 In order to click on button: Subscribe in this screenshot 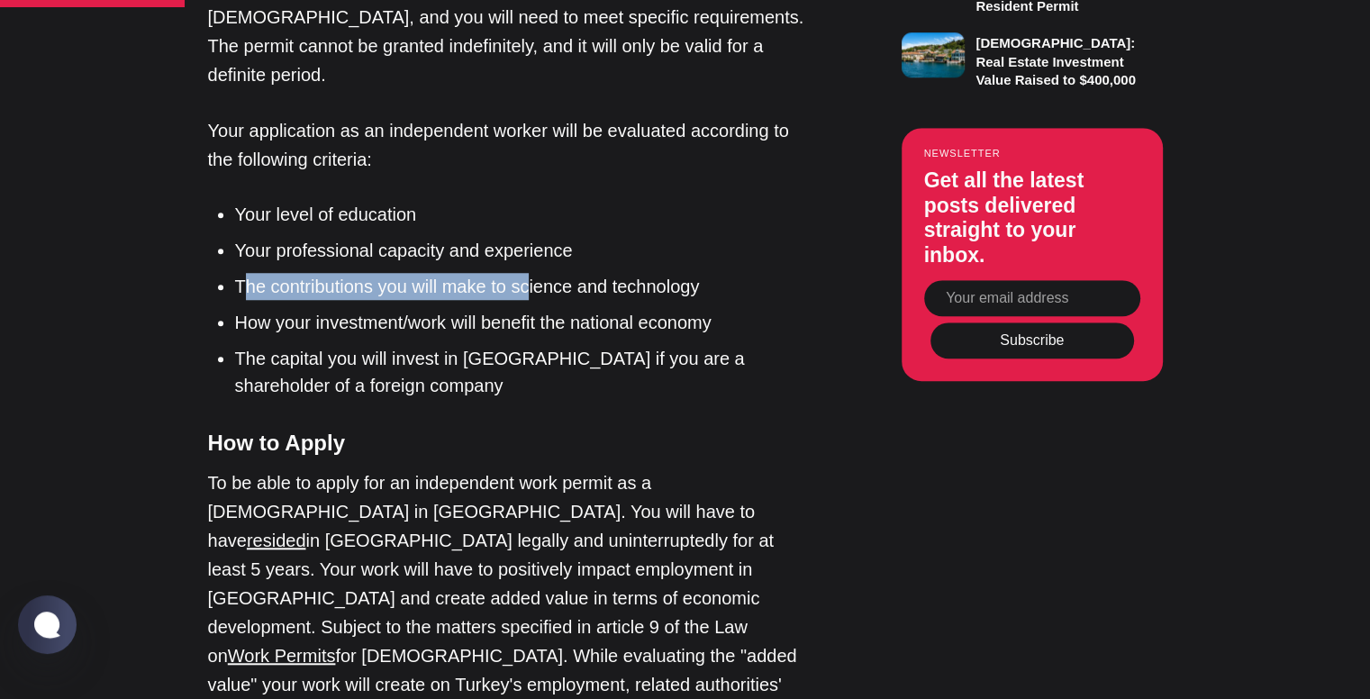, I will do `click(1032, 341)`.